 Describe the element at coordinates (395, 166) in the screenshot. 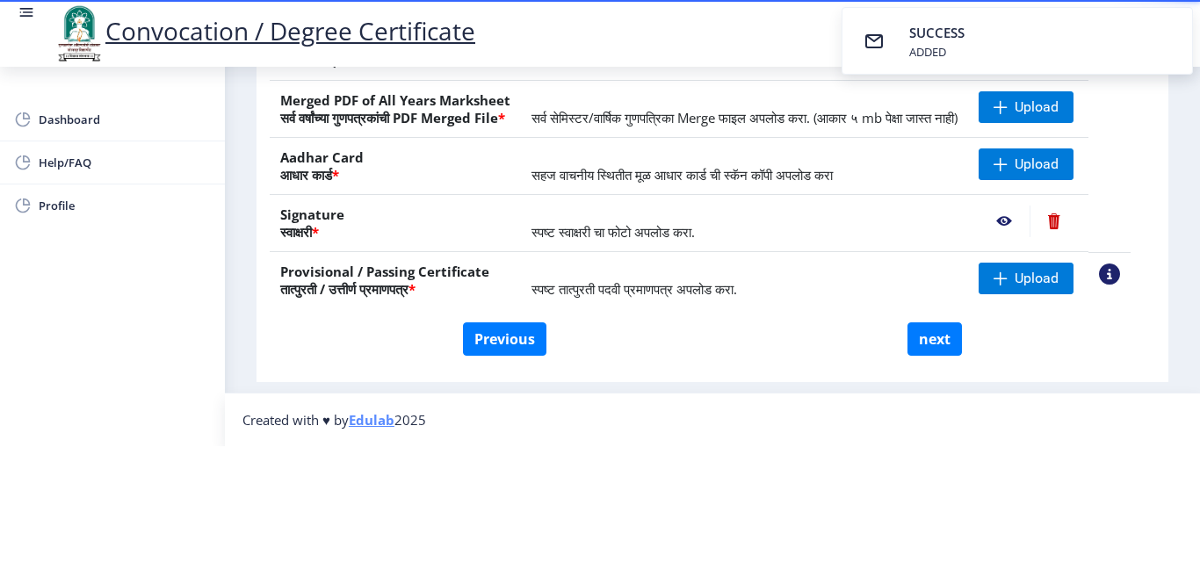

I see `th: Aadhar Card आधार कार्ड` at that location.